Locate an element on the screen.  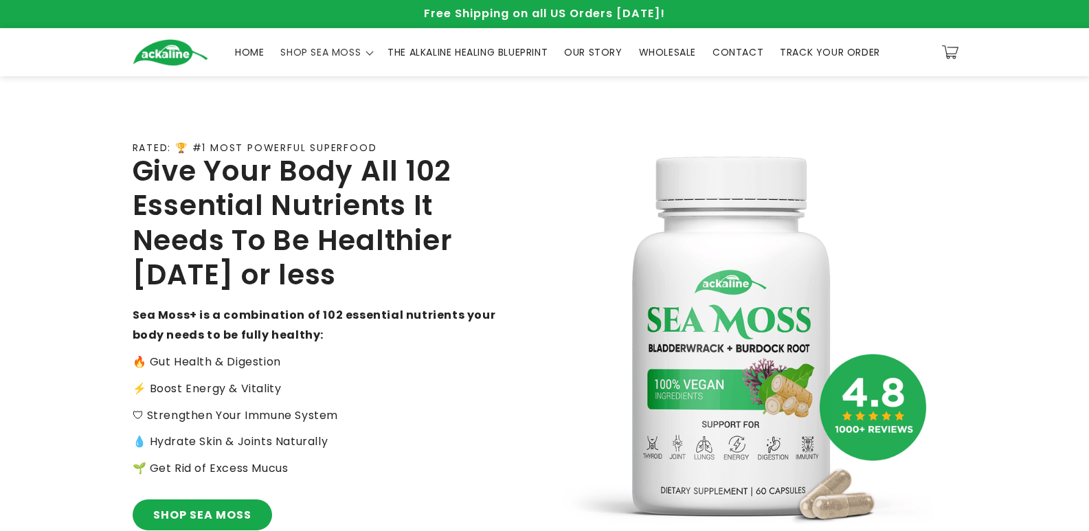
span: SHOP SEA MOSS is located at coordinates (320, 52).